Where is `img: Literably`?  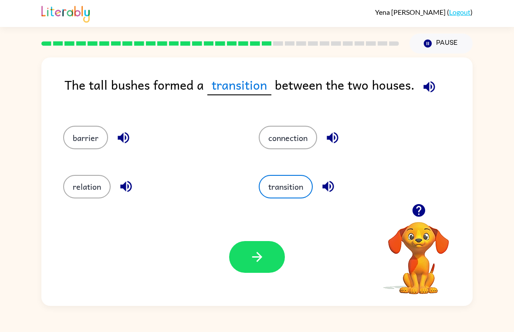
img: Literably is located at coordinates (65, 13).